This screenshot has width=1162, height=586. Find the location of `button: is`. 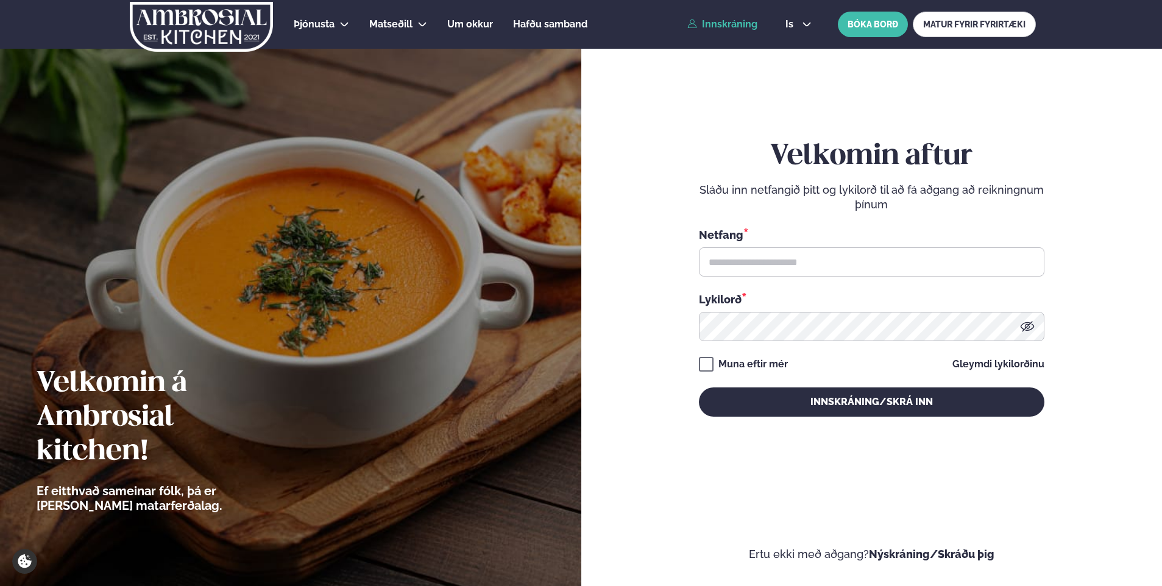

button: is is located at coordinates (798, 24).